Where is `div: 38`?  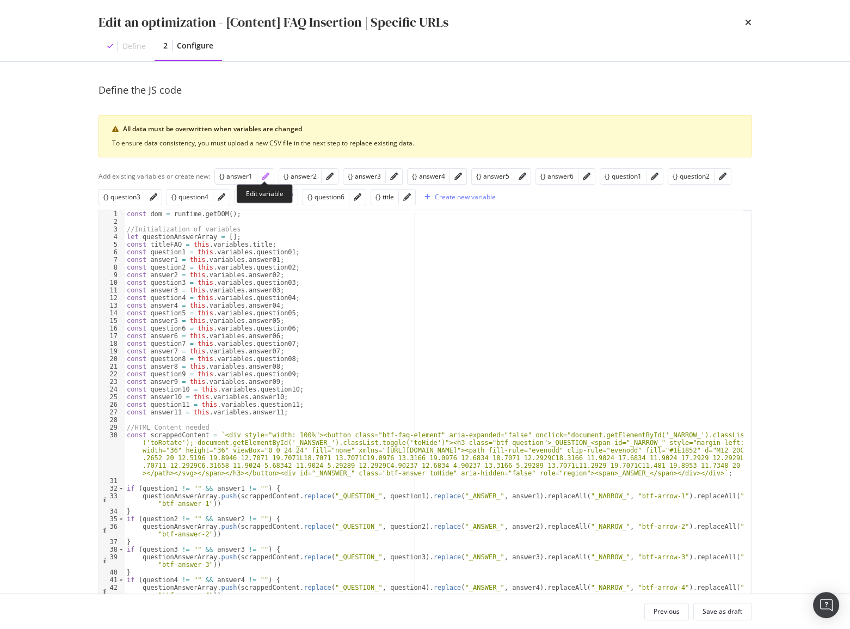 div: 38 is located at coordinates (112, 549).